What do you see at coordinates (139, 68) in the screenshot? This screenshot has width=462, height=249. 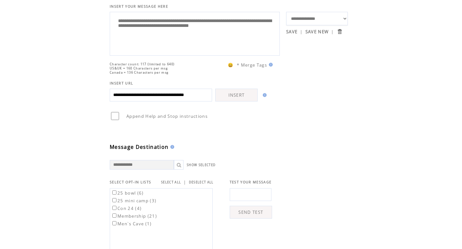 I see `span: US&UK = 160 Characters per msg` at bounding box center [139, 68].